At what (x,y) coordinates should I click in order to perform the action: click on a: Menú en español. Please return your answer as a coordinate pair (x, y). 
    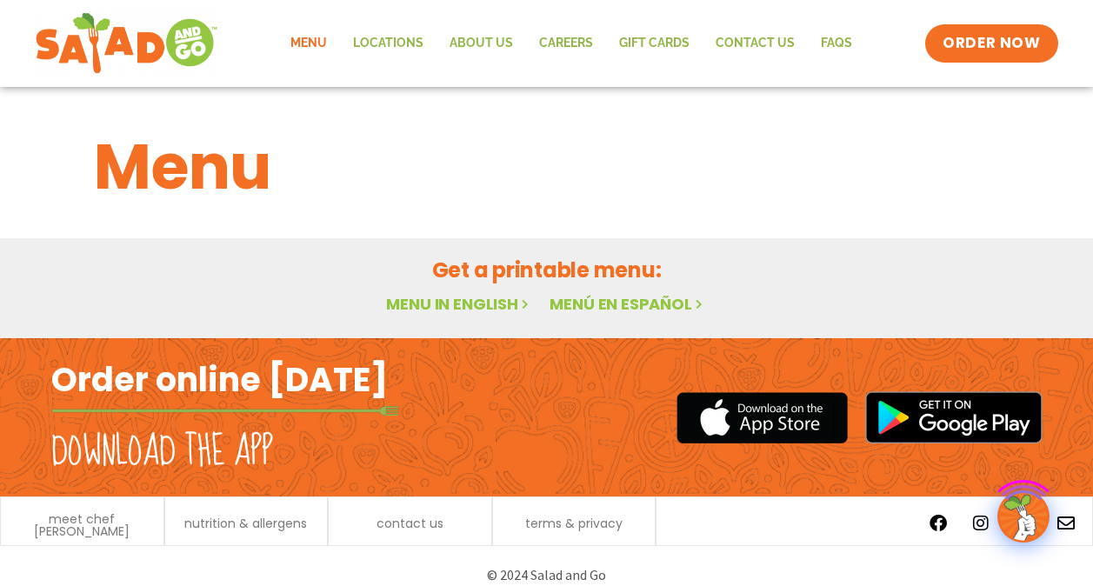
    Looking at the image, I should click on (628, 303).